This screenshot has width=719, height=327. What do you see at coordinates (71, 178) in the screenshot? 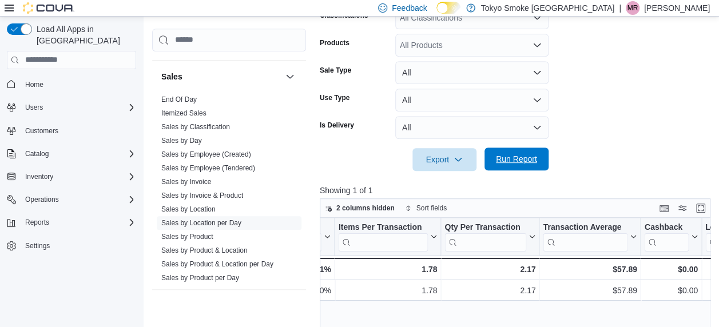
I see `nav: Complex example` at bounding box center [71, 178].